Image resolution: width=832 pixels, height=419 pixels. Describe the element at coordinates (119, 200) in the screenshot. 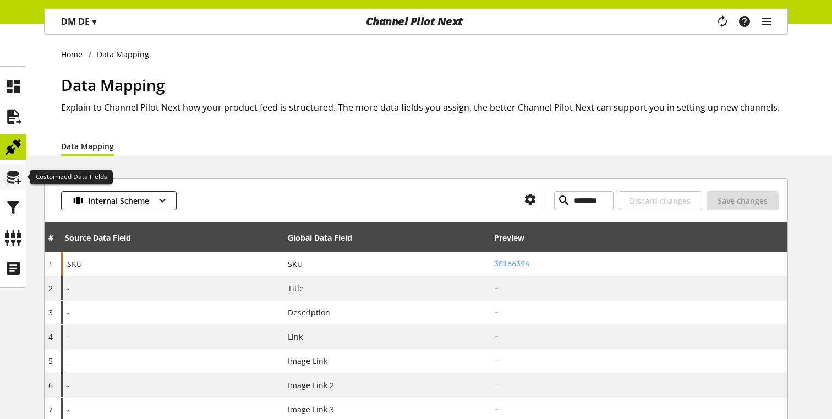

I see `button: Internal Scheme` at that location.